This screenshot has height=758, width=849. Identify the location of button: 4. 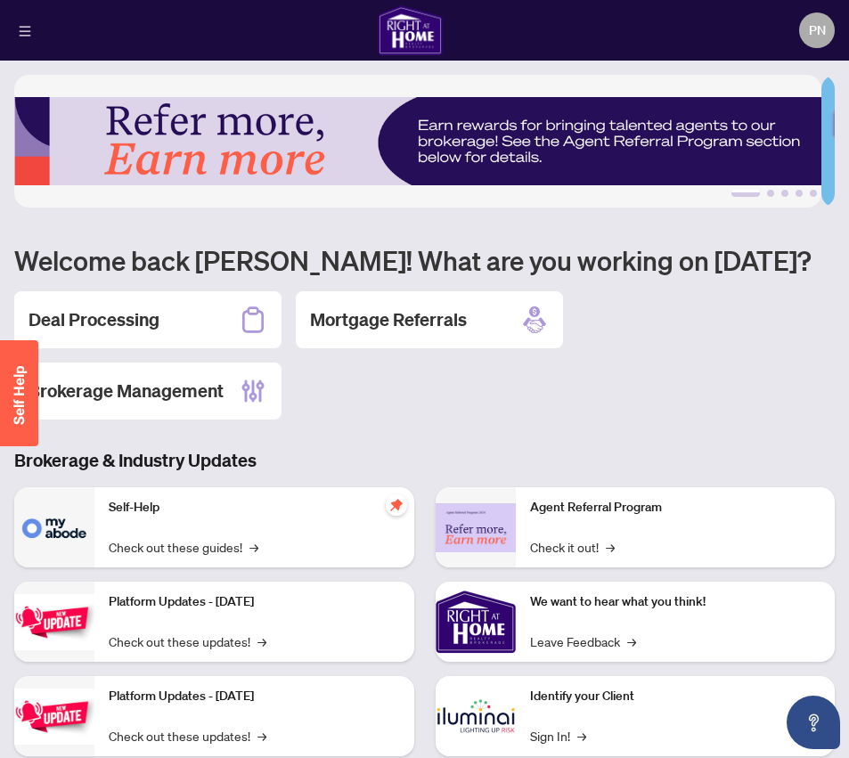
(799, 193).